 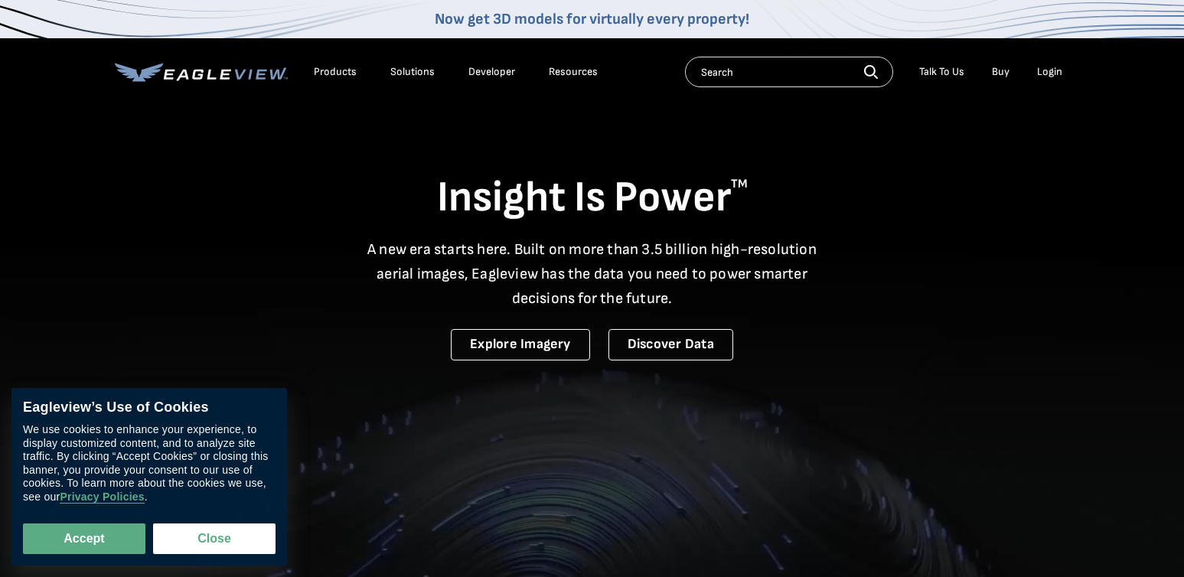 I want to click on a: Privacy Policies, so click(x=102, y=498).